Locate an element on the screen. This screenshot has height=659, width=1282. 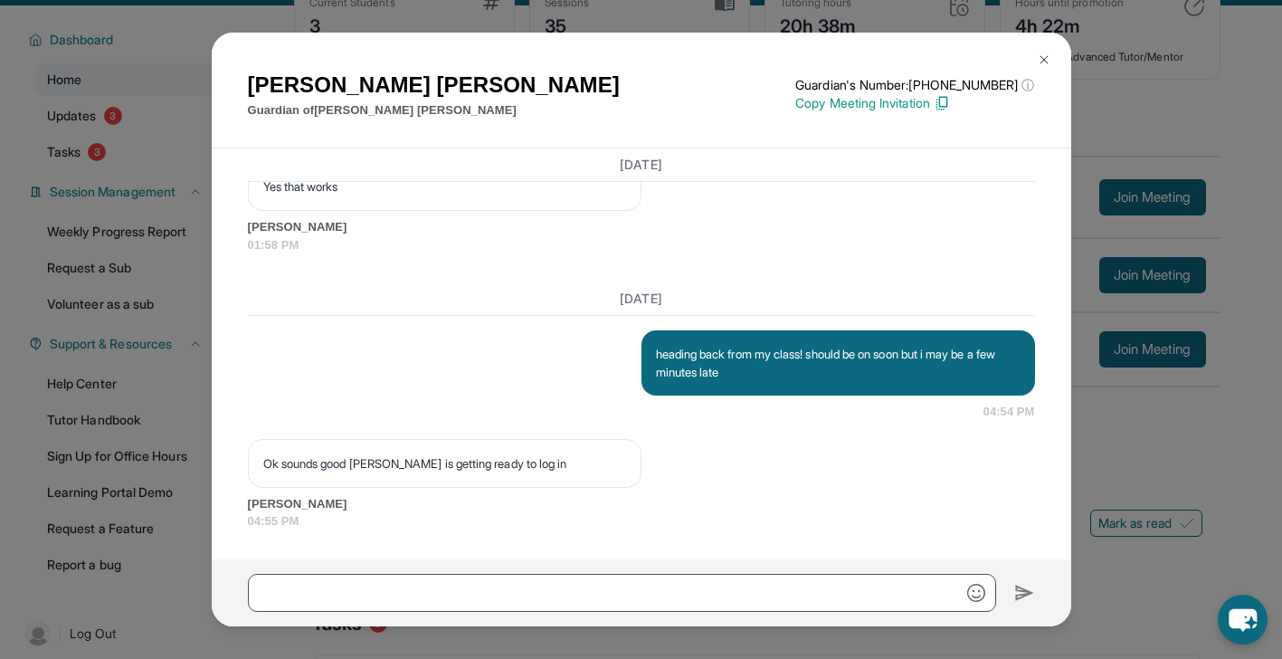
p: Copy Meeting Invitation is located at coordinates (915, 103).